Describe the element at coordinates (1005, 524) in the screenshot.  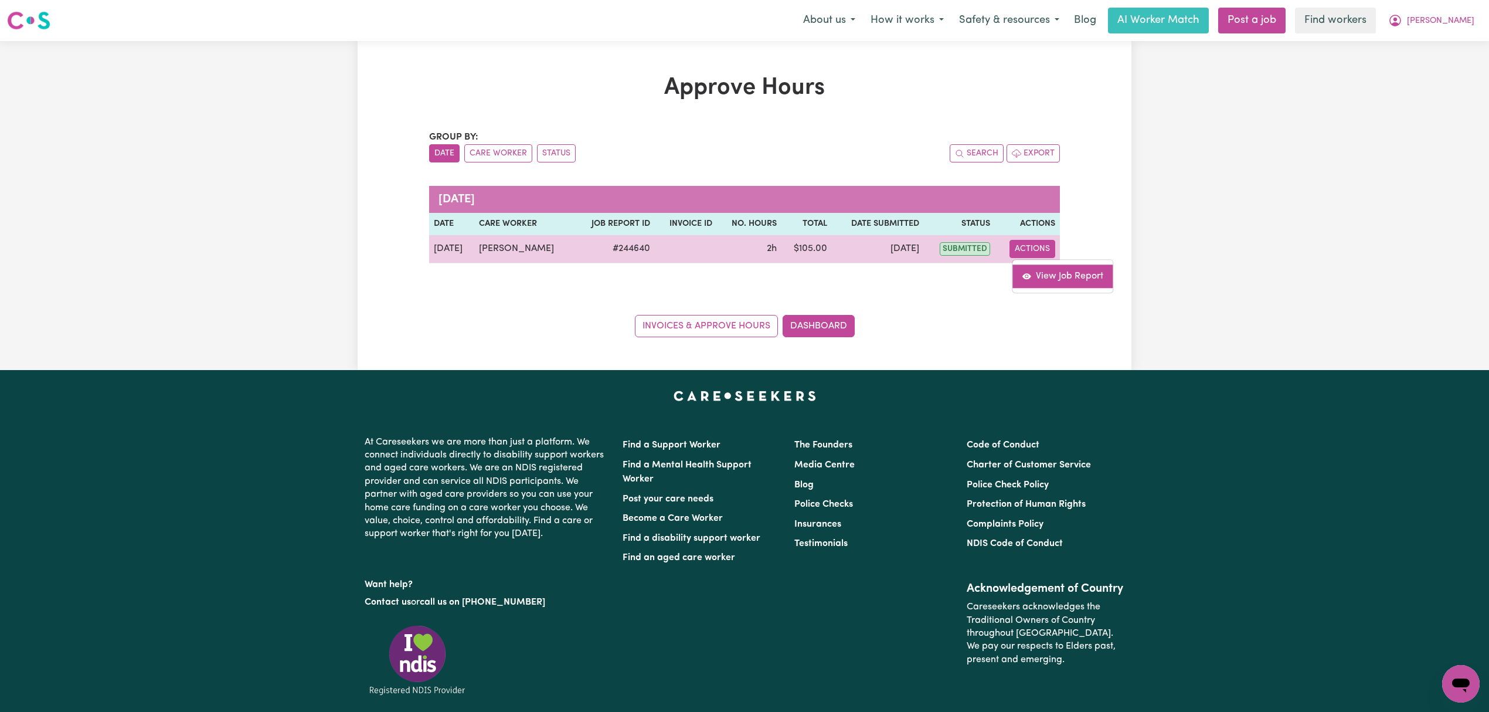
I see `a: Complaints Policy` at that location.